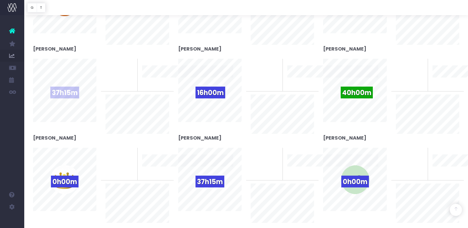 This screenshot has width=468, height=228. What do you see at coordinates (41, 8) in the screenshot?
I see `button: T` at bounding box center [41, 8].